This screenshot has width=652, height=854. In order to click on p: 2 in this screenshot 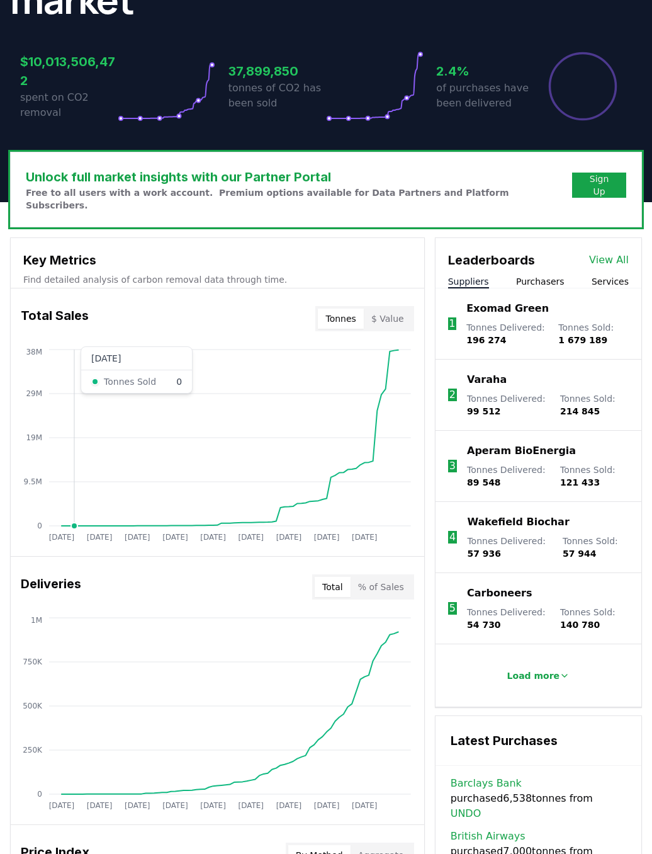, I will do `click(453, 395)`.